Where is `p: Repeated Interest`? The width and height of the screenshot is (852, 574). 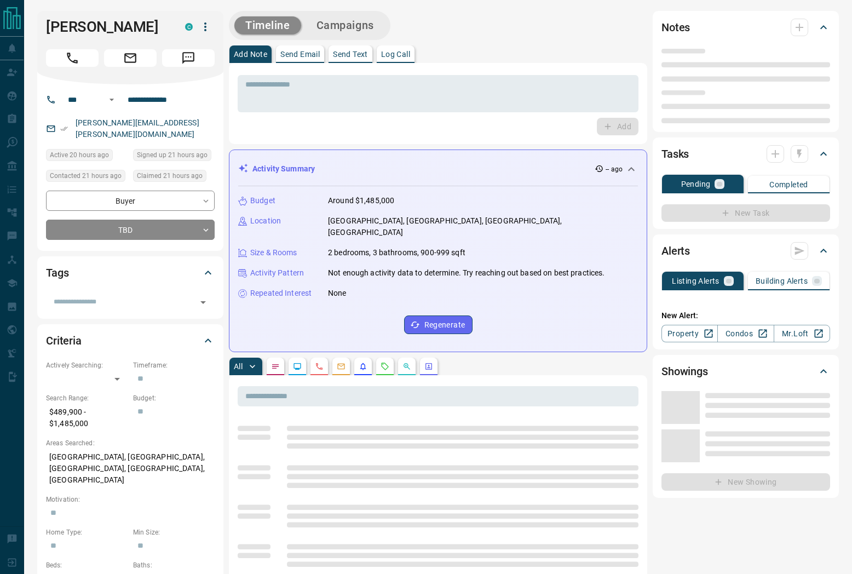
p: Repeated Interest is located at coordinates (281, 293).